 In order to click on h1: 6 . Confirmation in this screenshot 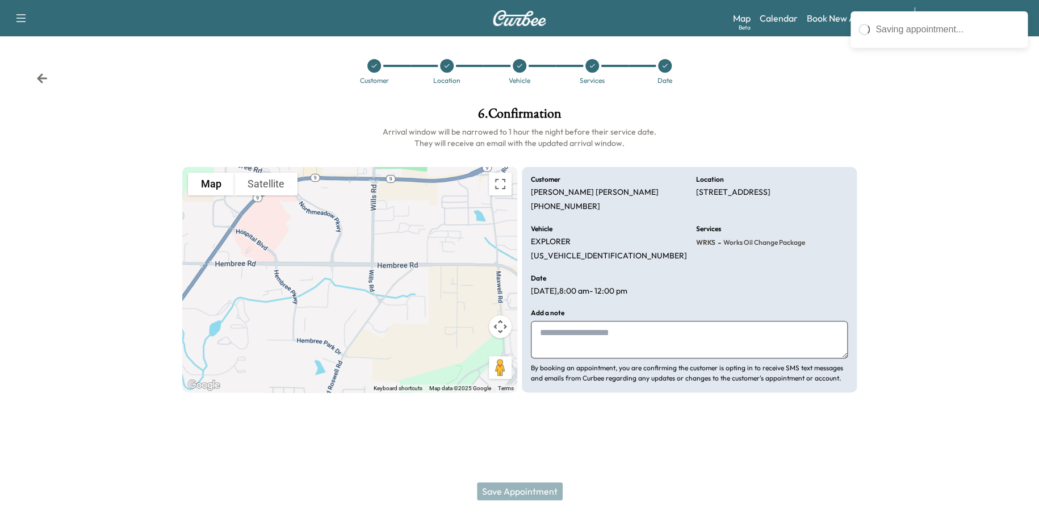, I will do `click(519, 116)`.